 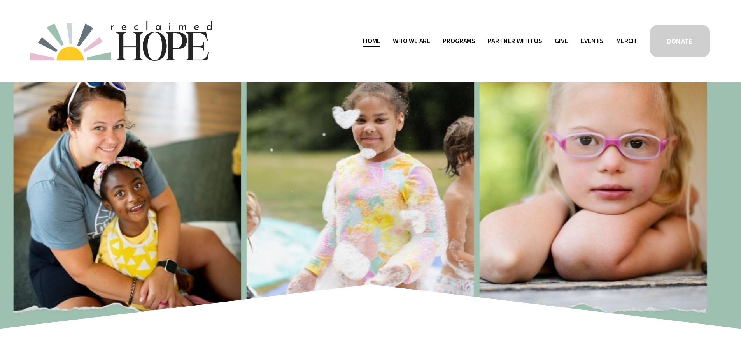 What do you see at coordinates (121, 41) in the screenshot?
I see `img: Reclaimed Hope Initiative` at bounding box center [121, 41].